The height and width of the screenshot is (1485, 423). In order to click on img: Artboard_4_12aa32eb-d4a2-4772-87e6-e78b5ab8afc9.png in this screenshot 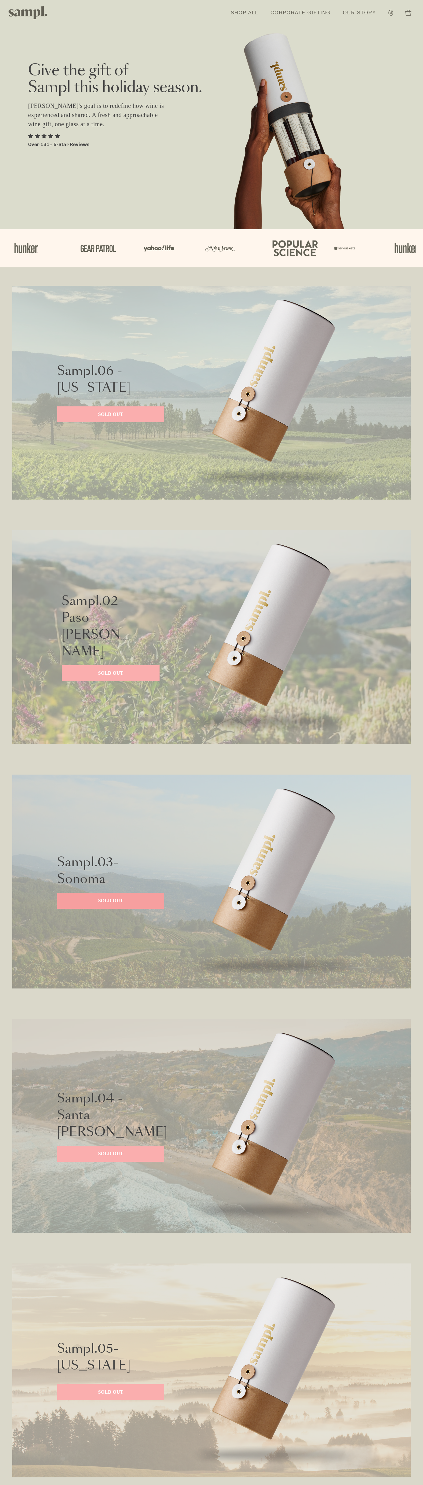, I will do `click(288, 248)`.